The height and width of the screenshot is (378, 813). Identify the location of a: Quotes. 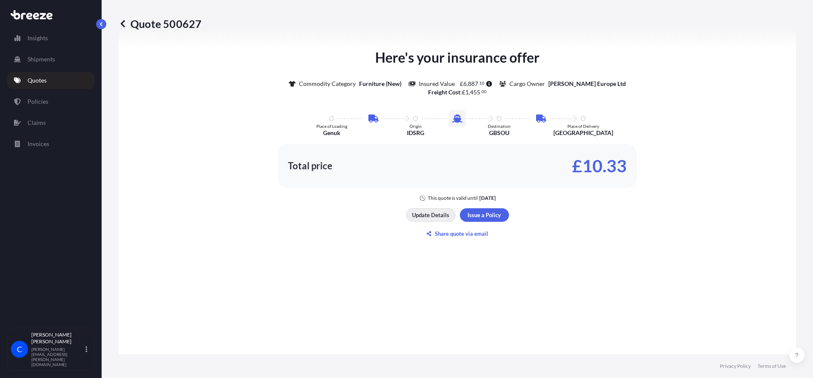
(51, 80).